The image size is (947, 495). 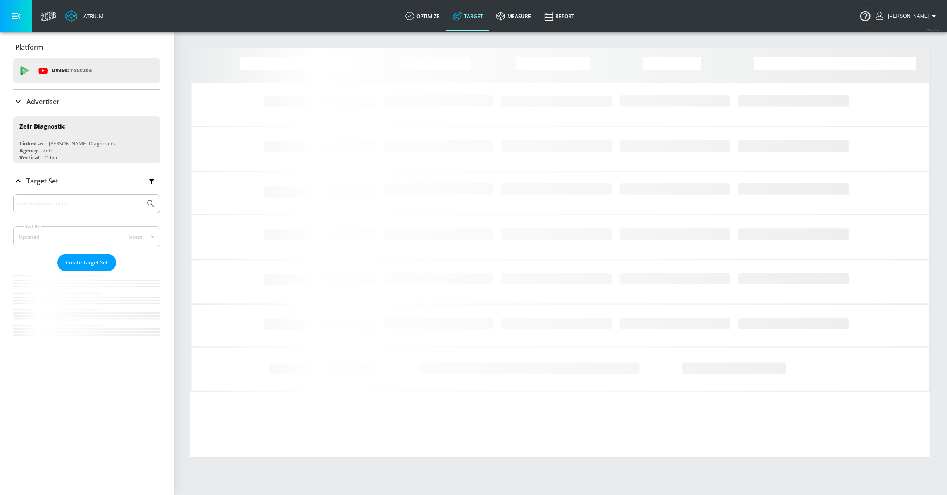 What do you see at coordinates (933, 29) in the screenshot?
I see `span: v 4.25.4` at bounding box center [933, 29].